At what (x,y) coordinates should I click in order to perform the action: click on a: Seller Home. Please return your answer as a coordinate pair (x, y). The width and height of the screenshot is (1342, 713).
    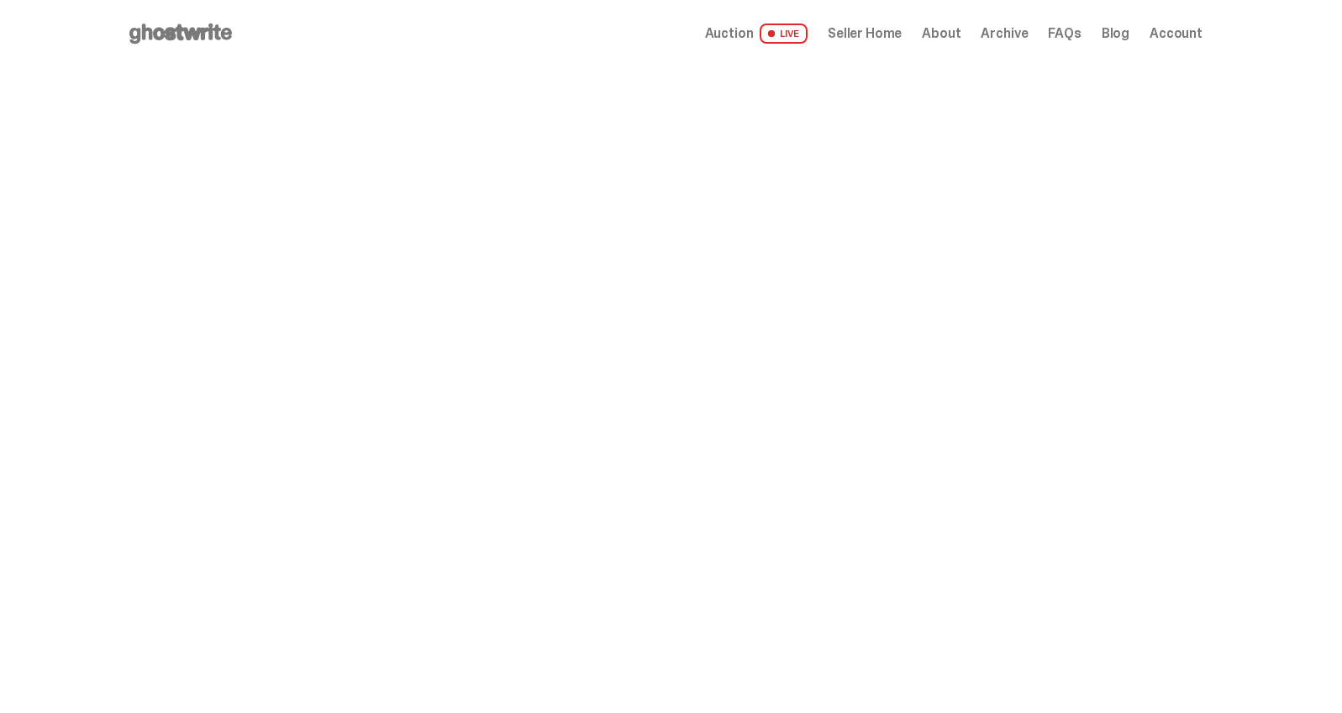
    Looking at the image, I should click on (865, 34).